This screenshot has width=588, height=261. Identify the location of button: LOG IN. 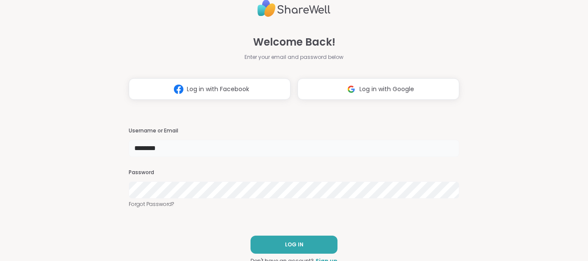
(294, 245).